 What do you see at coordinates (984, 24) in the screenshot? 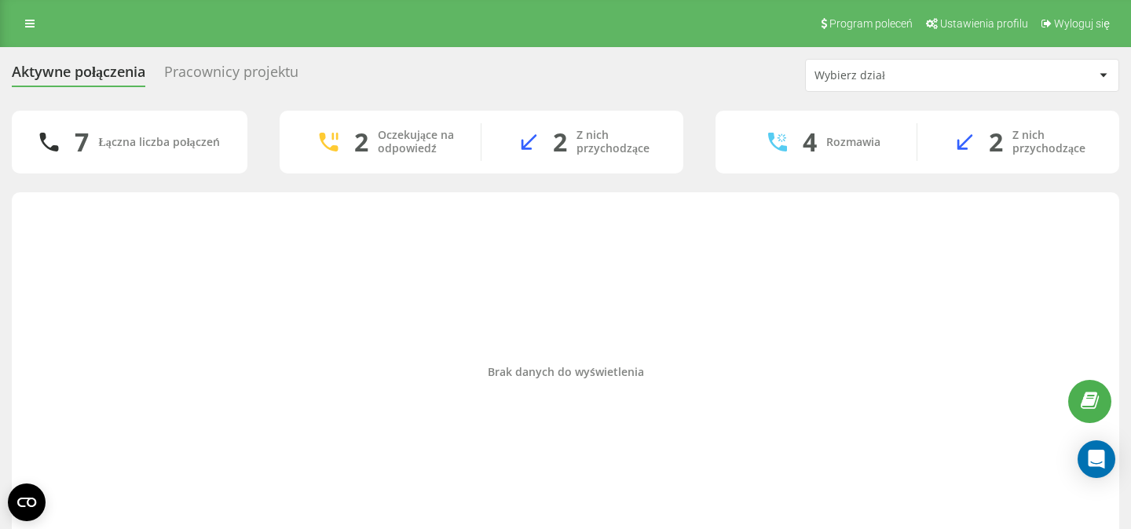
I see `span: Ustawienia profilu` at bounding box center [984, 24].